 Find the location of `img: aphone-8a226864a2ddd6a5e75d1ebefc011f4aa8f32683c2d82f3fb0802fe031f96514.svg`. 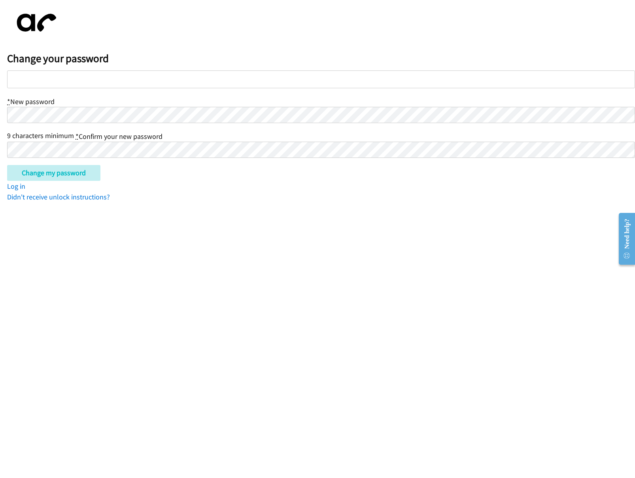

img: aphone-8a226864a2ddd6a5e75d1ebefc011f4aa8f32683c2d82f3fb0802fe031f96514.svg is located at coordinates (35, 23).